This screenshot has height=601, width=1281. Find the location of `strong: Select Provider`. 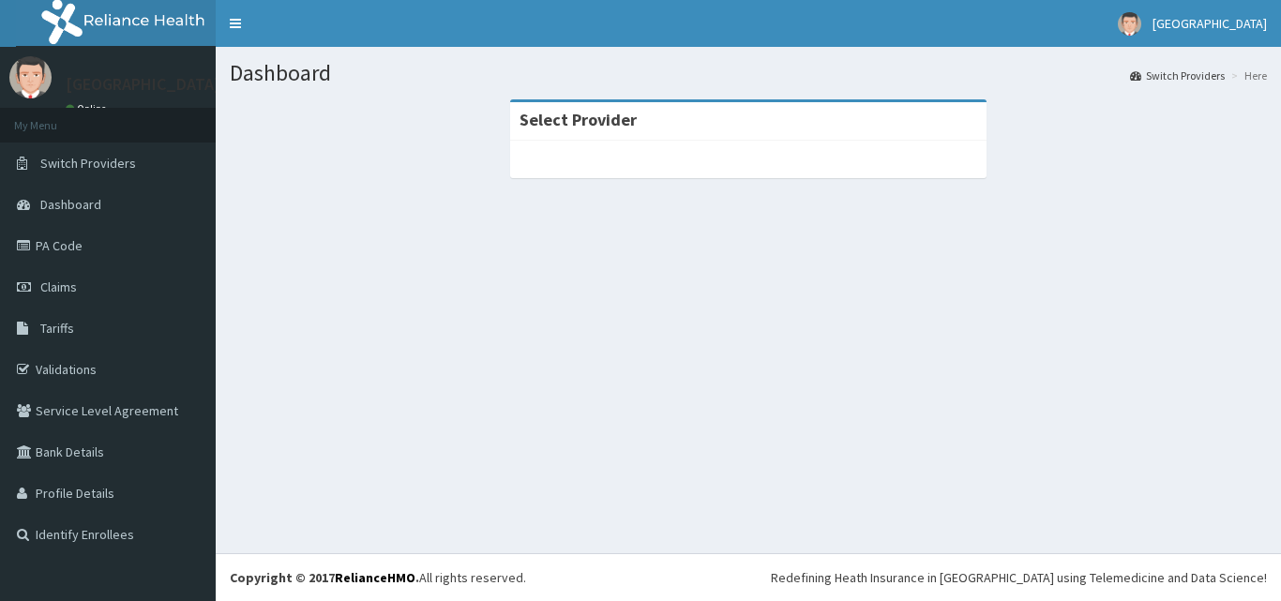

strong: Select Provider is located at coordinates (578, 119).